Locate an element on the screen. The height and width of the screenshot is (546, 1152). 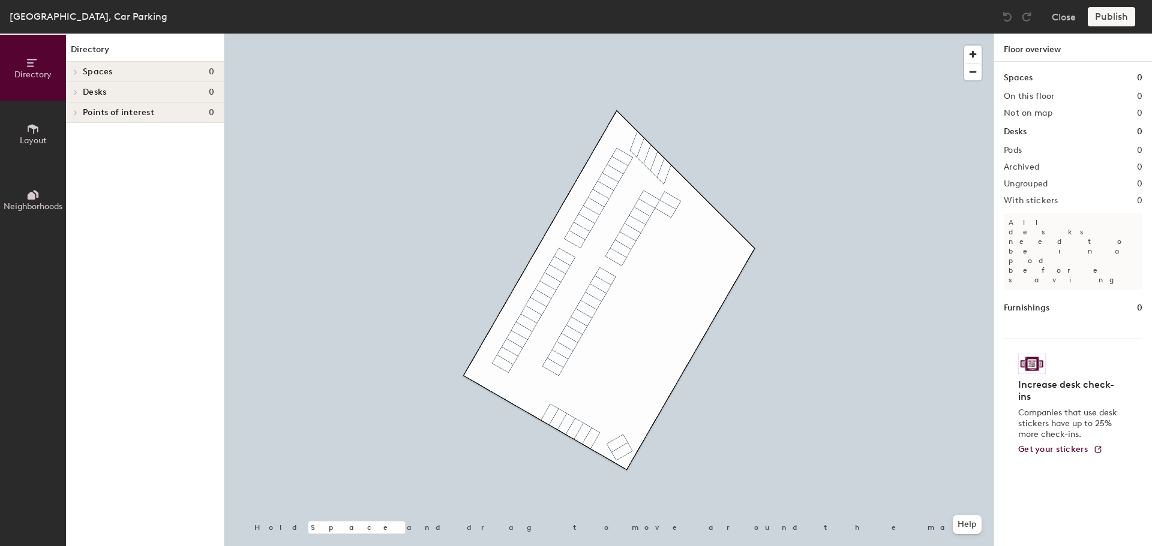
h1: Furnishings is located at coordinates (1026, 308).